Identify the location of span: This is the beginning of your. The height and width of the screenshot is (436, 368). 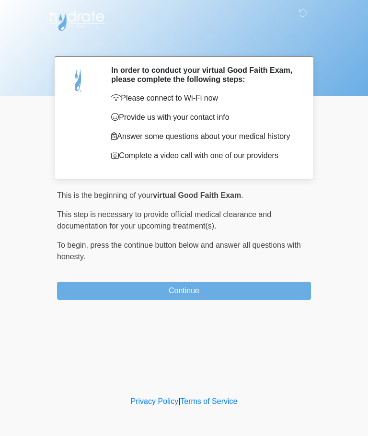
(105, 195).